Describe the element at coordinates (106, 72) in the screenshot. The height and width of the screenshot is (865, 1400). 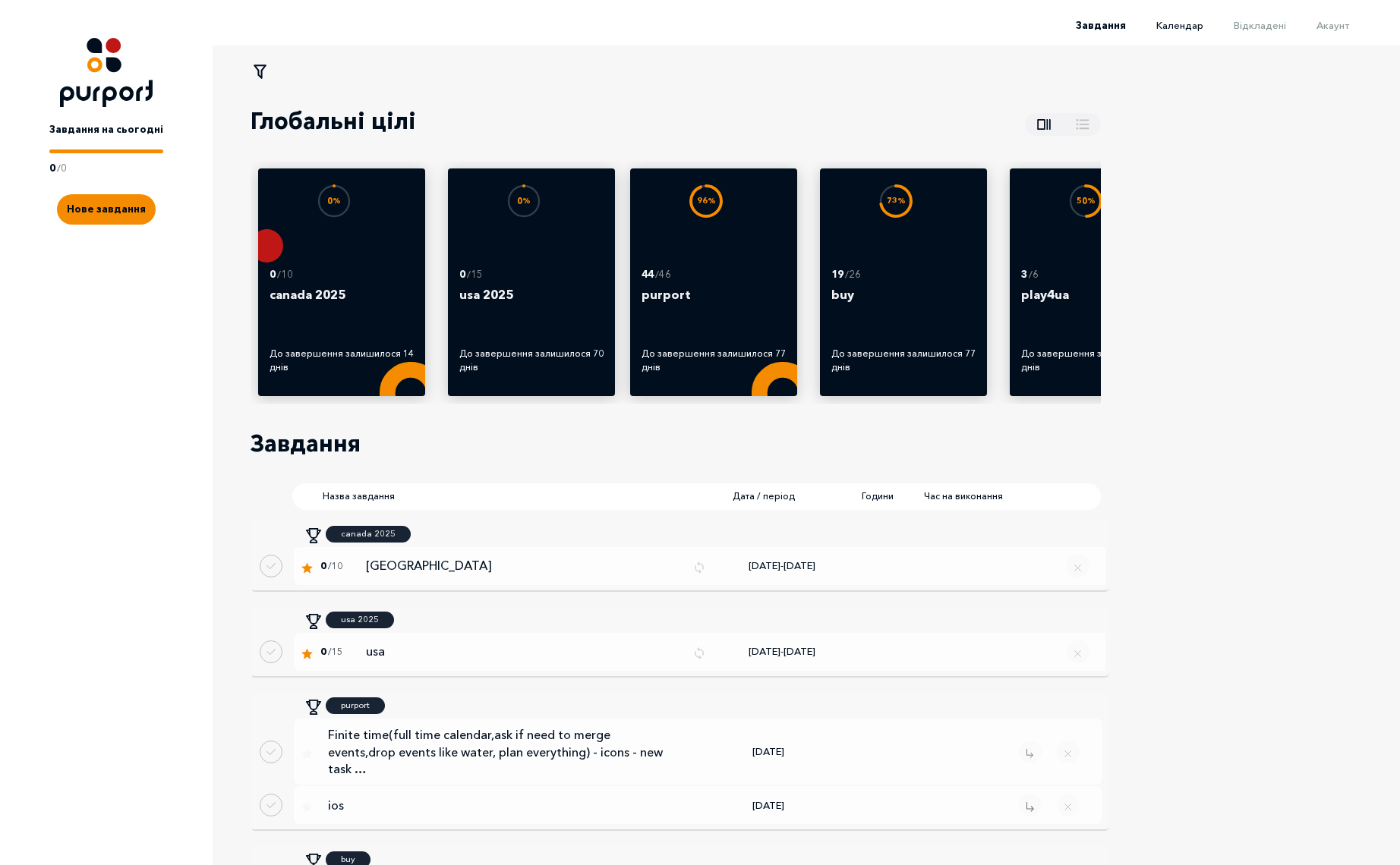
I see `img: Logo icon` at that location.